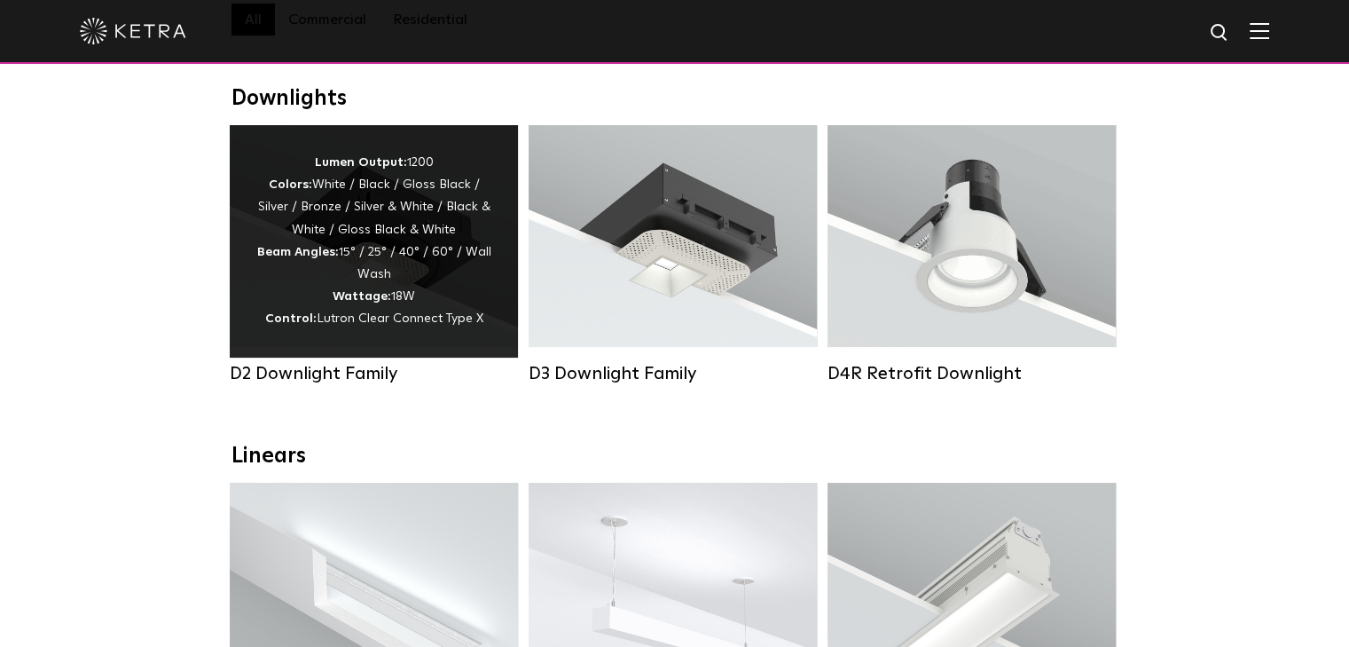 The image size is (1349, 647). What do you see at coordinates (291, 318) in the screenshot?
I see `strong: Control:` at bounding box center [291, 318].